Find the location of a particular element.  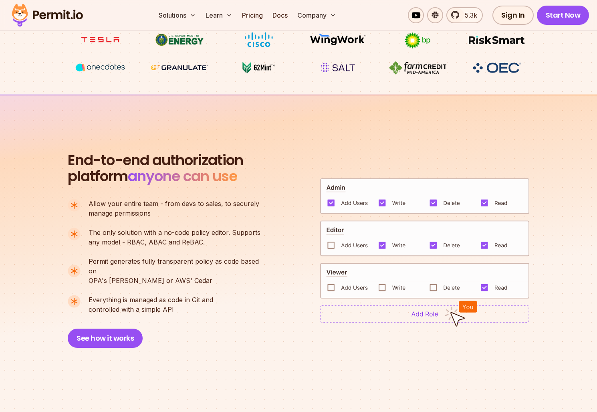

img: Wingwork is located at coordinates (338, 40).